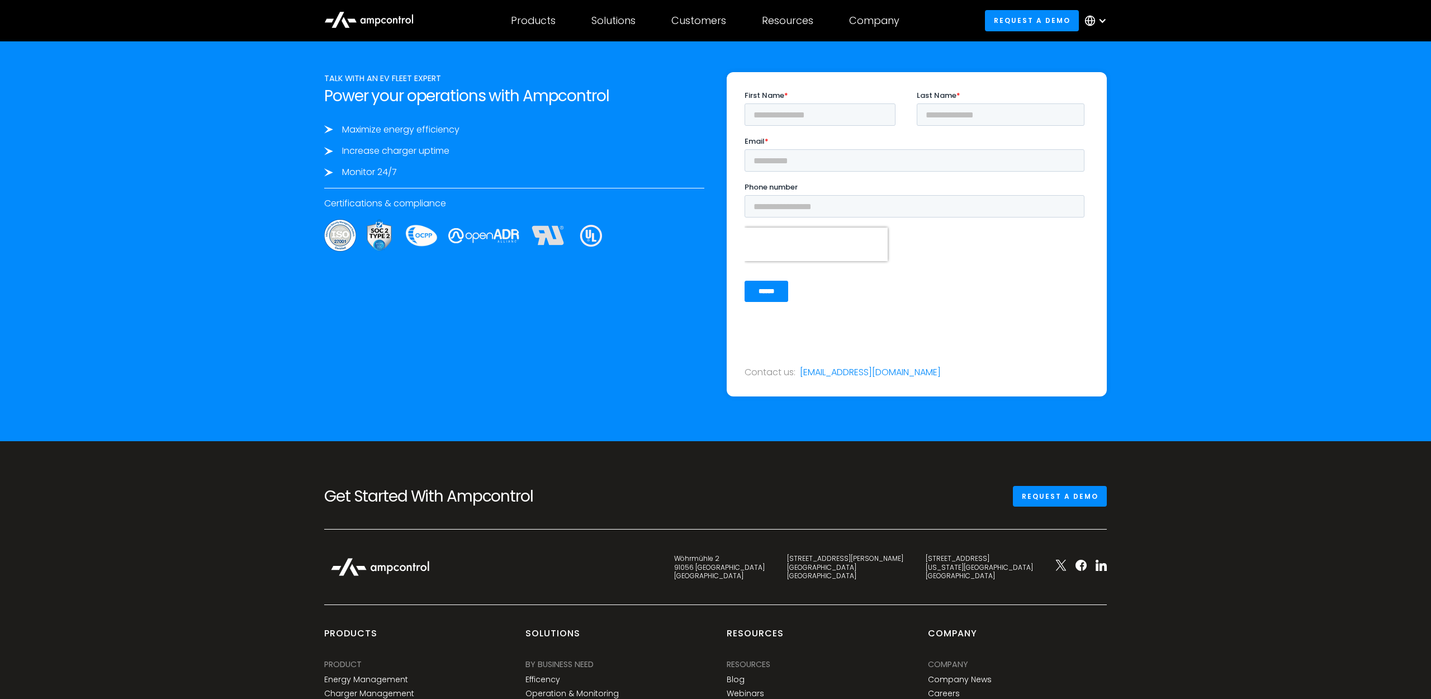  I want to click on div: products, so click(350, 638).